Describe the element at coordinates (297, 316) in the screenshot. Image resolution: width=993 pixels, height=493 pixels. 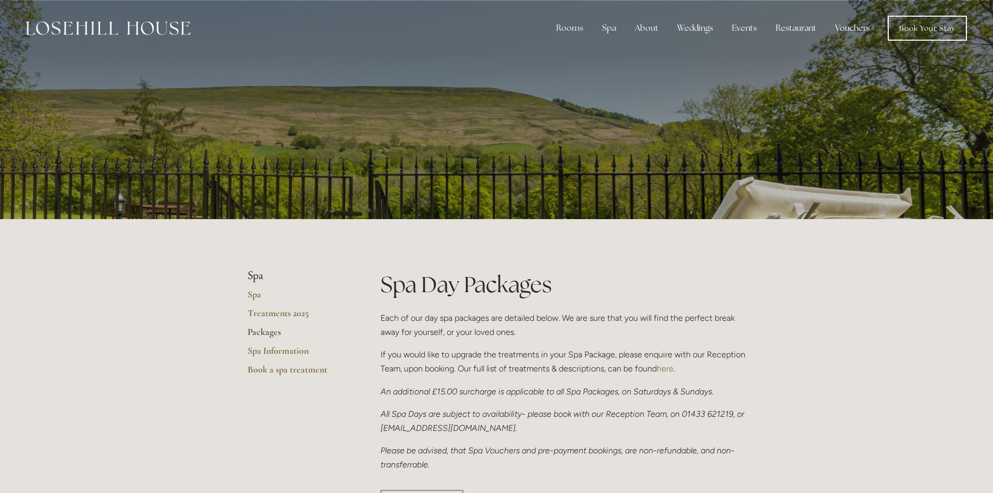
I see `a: Treatments 2025` at that location.